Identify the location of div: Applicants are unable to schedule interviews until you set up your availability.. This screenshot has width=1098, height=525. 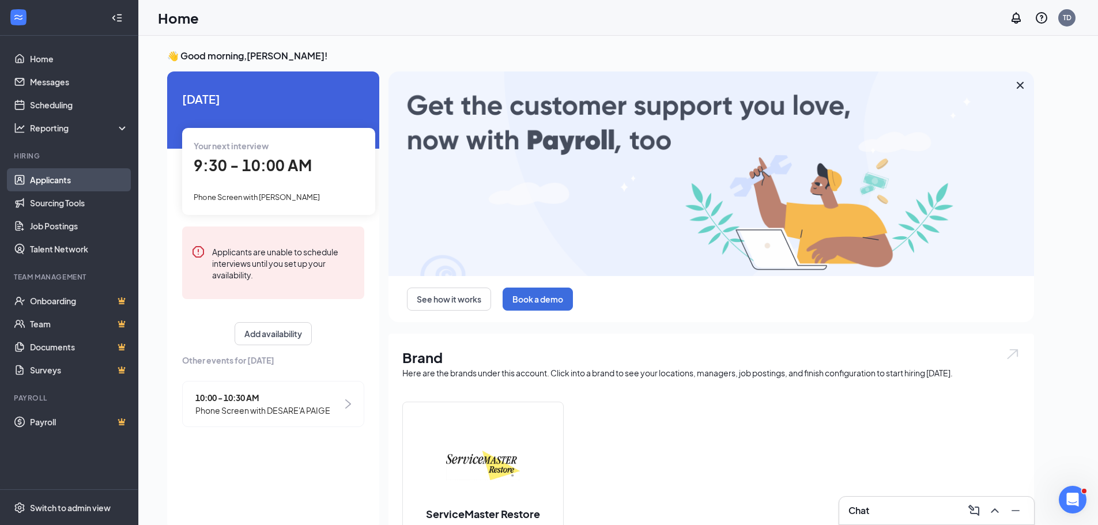
(284, 263).